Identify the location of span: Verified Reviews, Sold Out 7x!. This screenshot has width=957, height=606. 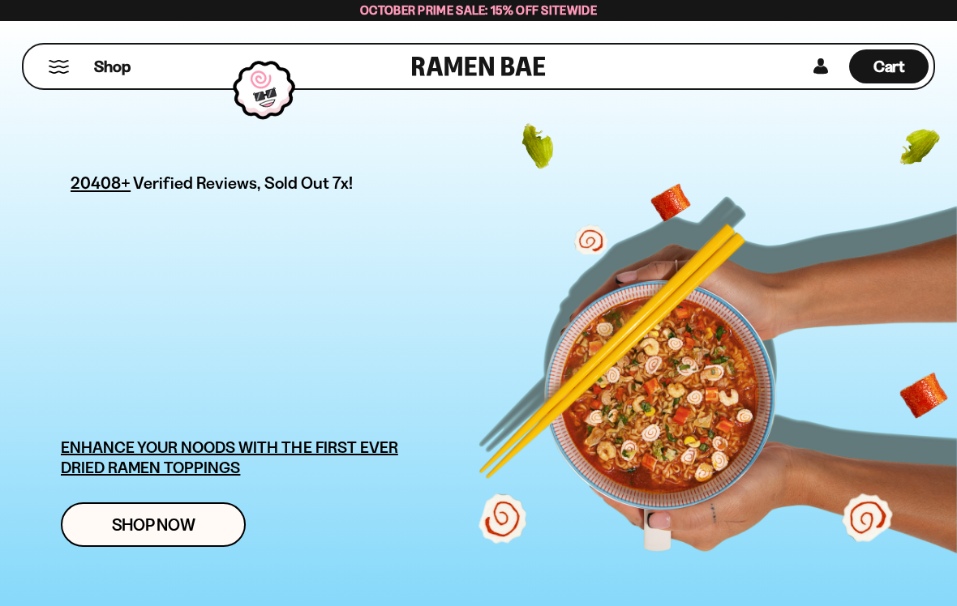
(242, 182).